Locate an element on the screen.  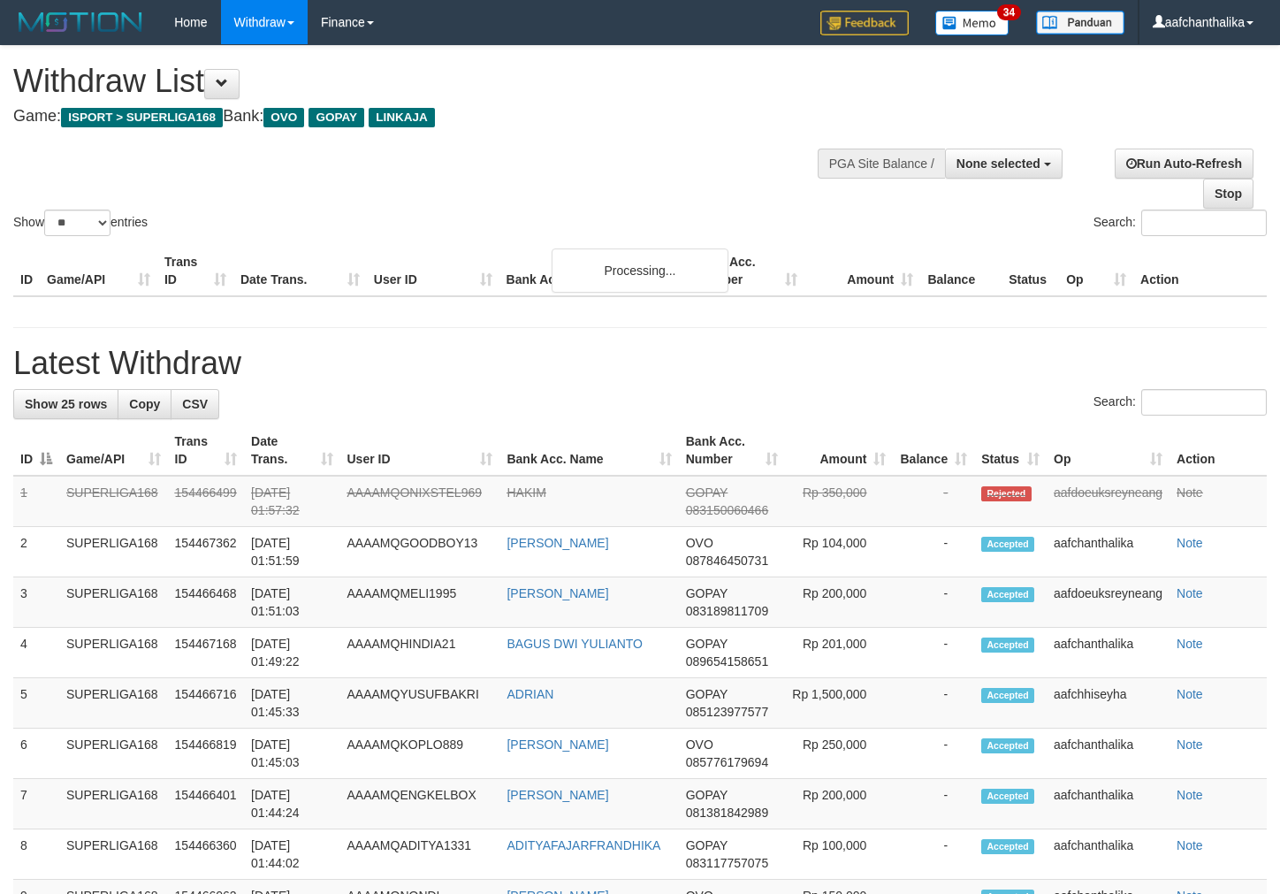
span: Rejected is located at coordinates (1006, 493).